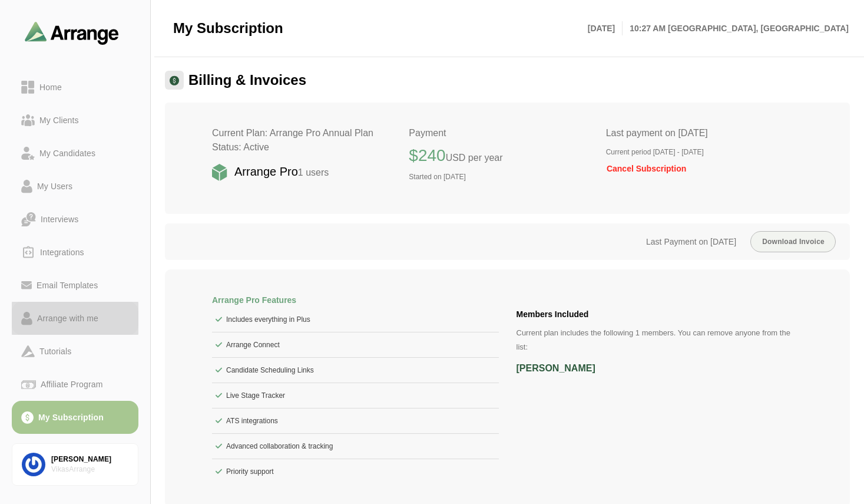  I want to click on div: Affiliate Program, so click(71, 384).